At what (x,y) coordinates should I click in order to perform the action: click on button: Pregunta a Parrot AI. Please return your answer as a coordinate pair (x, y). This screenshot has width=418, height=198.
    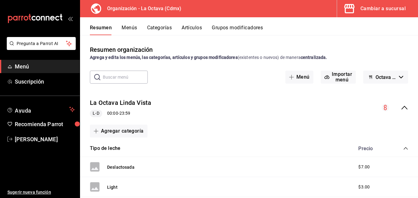
    Looking at the image, I should click on (41, 43).